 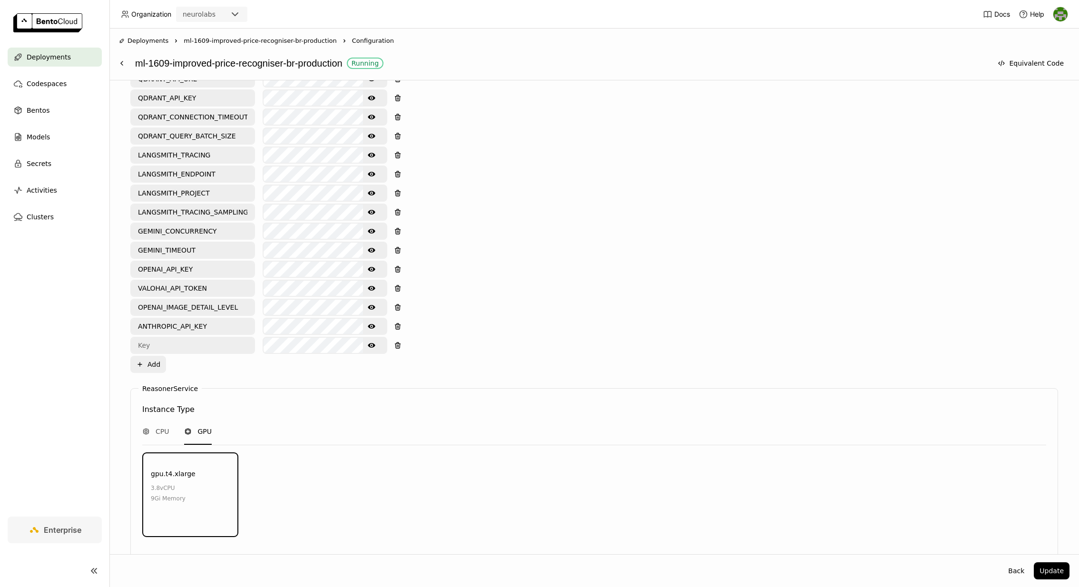 I want to click on a: Models, so click(x=55, y=137).